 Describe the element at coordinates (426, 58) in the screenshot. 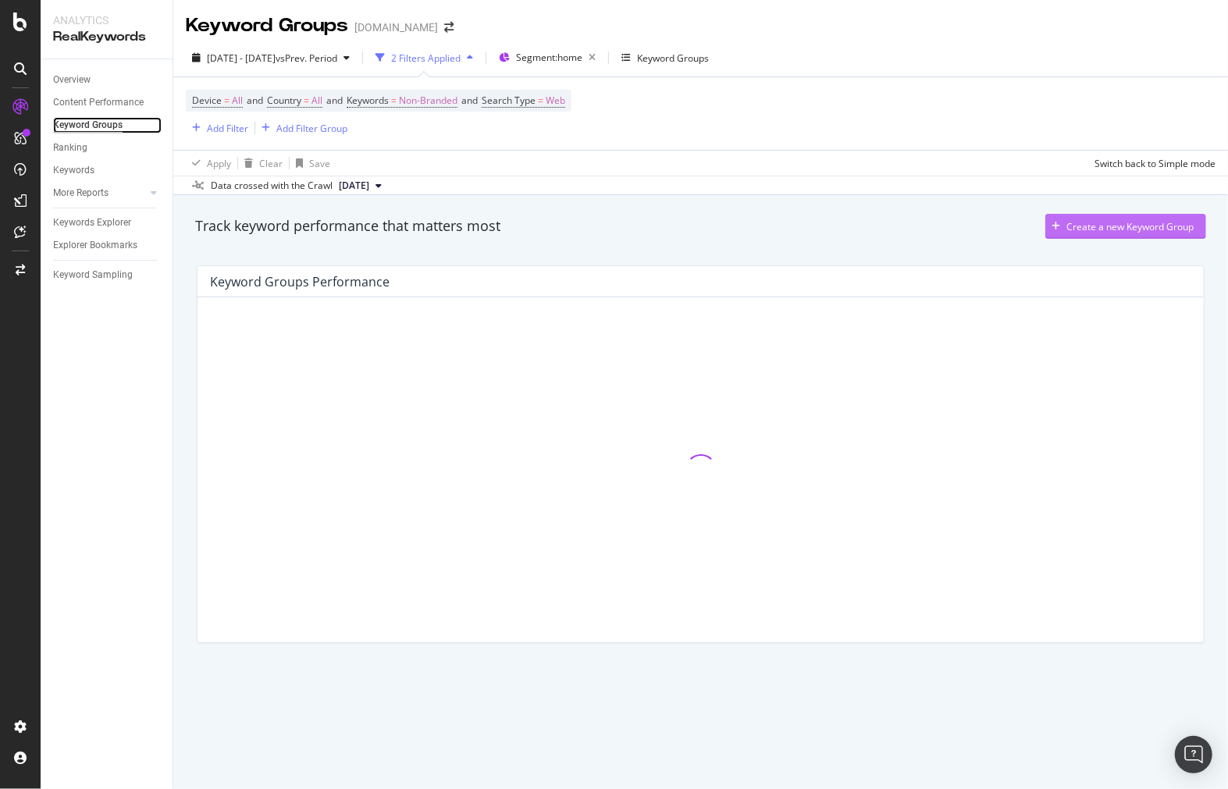

I see `div: 2 Filters Applied` at that location.